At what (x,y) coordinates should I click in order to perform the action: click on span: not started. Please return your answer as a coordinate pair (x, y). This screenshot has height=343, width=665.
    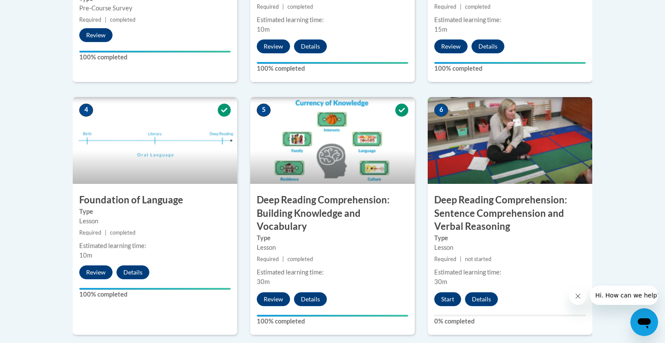
    Looking at the image, I should click on (478, 259).